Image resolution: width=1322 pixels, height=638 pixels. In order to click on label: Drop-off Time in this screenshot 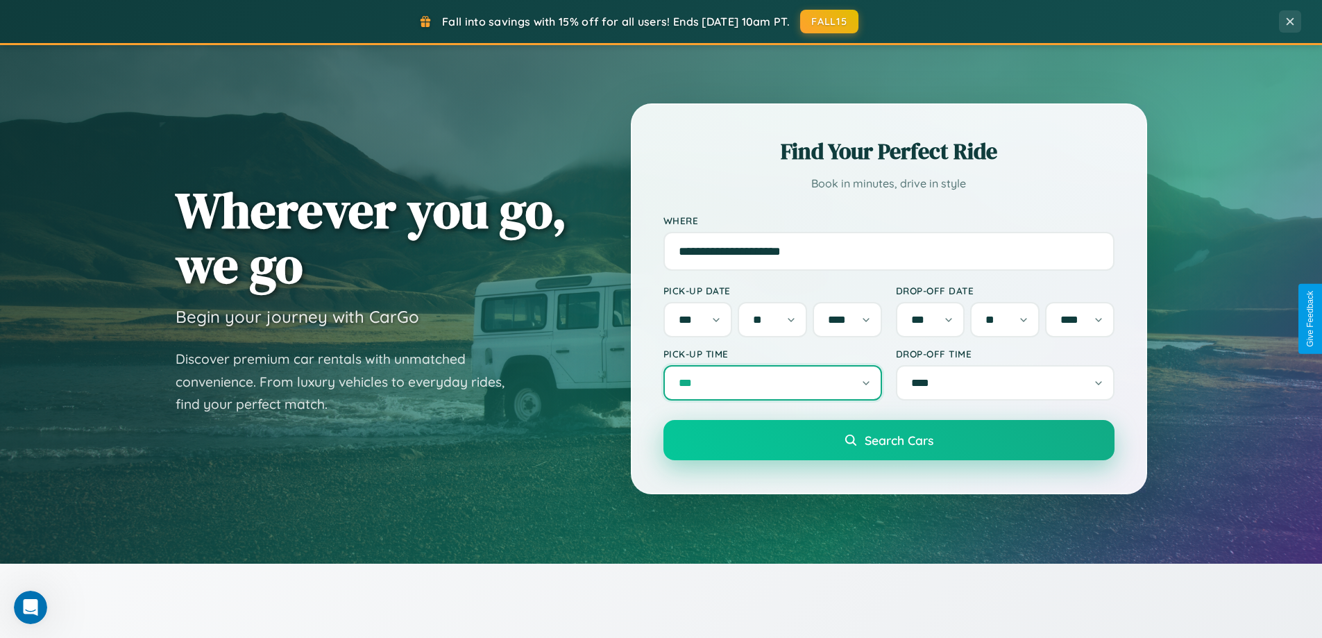, I will do `click(1005, 353)`.